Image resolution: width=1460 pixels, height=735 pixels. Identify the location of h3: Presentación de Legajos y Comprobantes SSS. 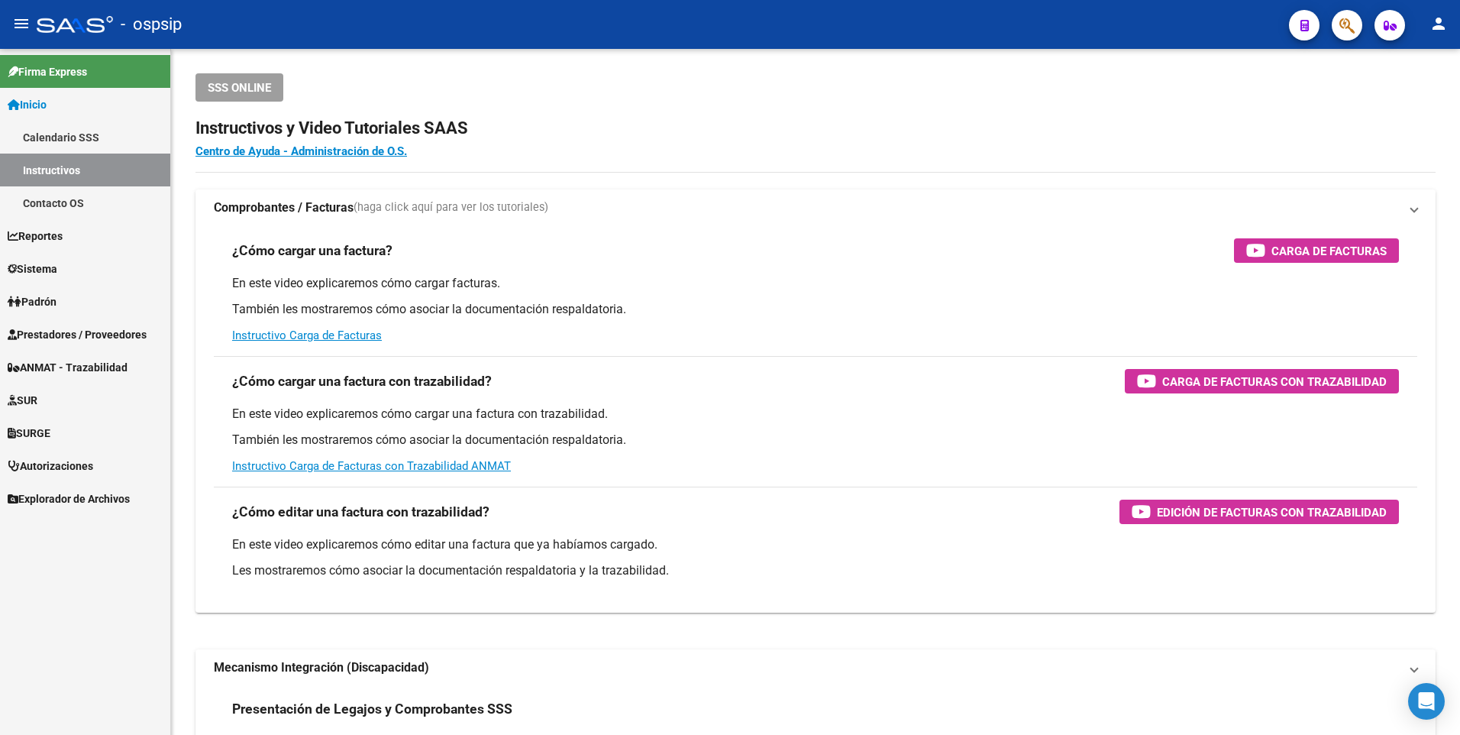
(372, 709).